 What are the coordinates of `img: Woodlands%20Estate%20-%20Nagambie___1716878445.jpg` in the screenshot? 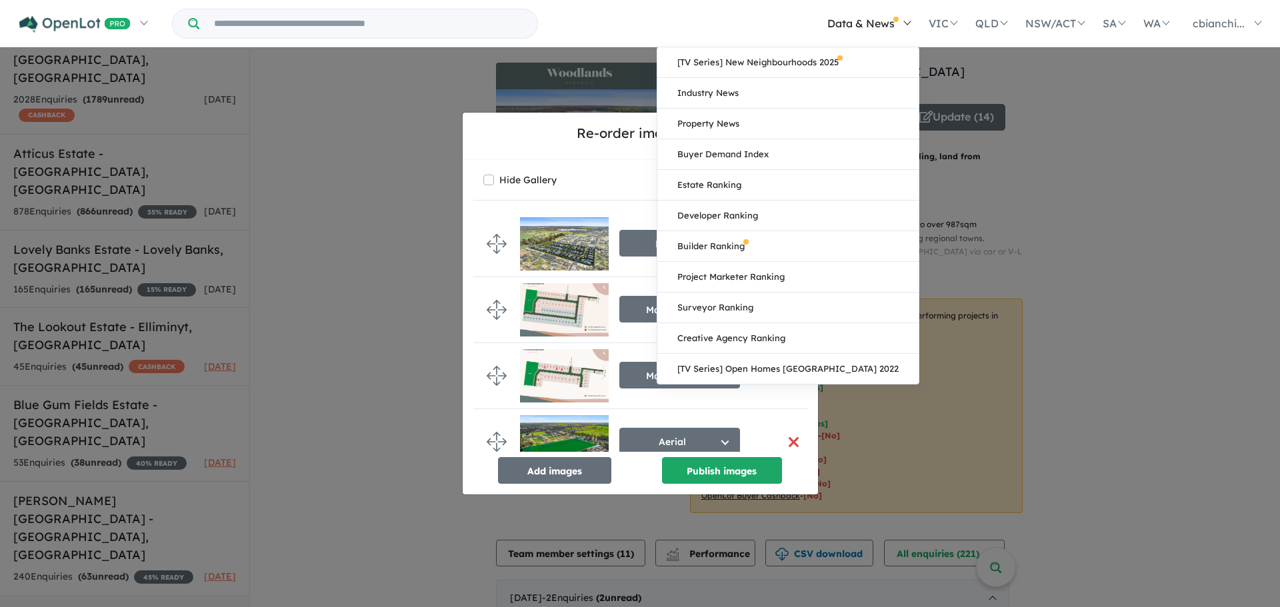 It's located at (564, 244).